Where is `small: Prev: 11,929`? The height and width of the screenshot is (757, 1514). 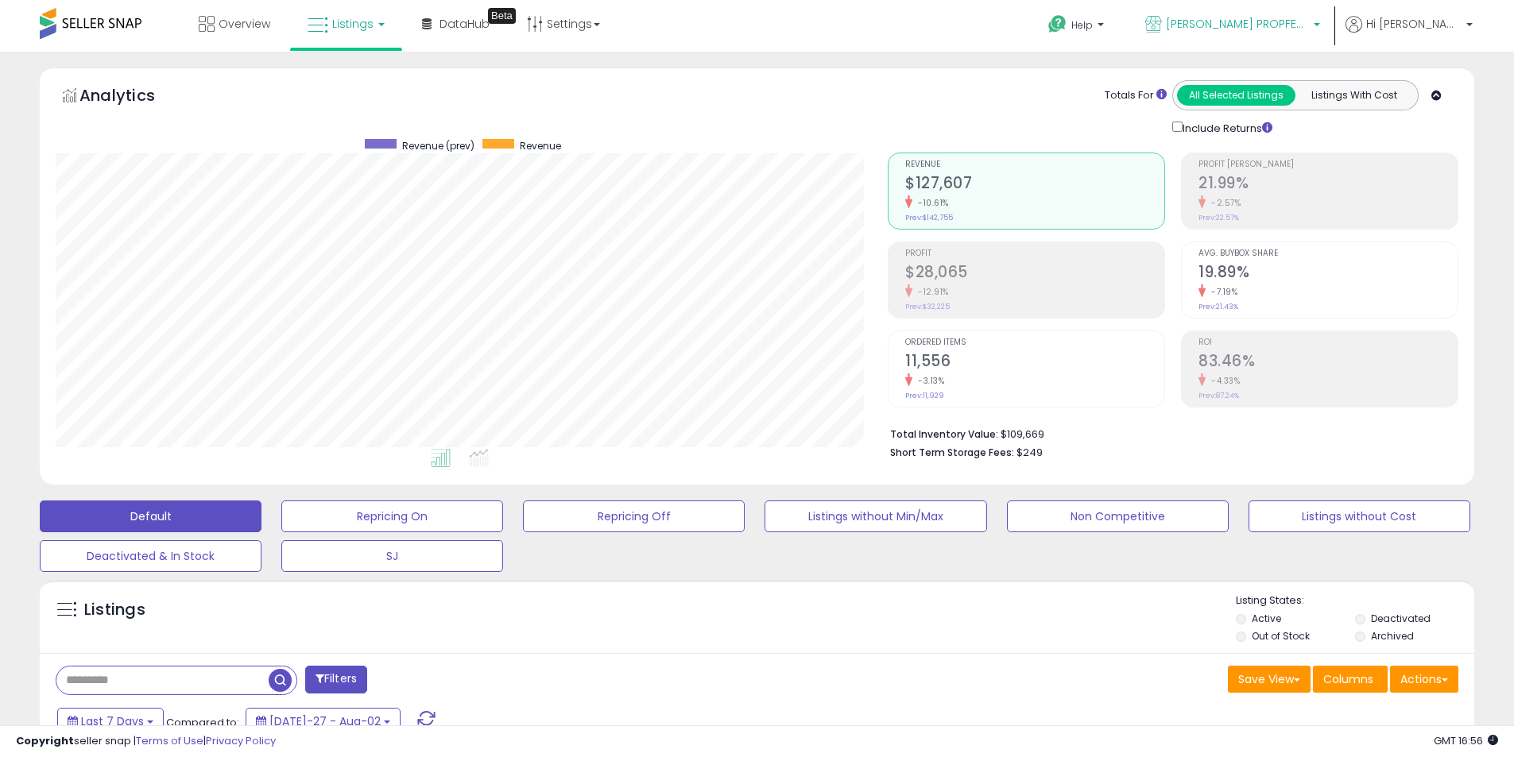
small: Prev: 11,929 is located at coordinates (924, 396).